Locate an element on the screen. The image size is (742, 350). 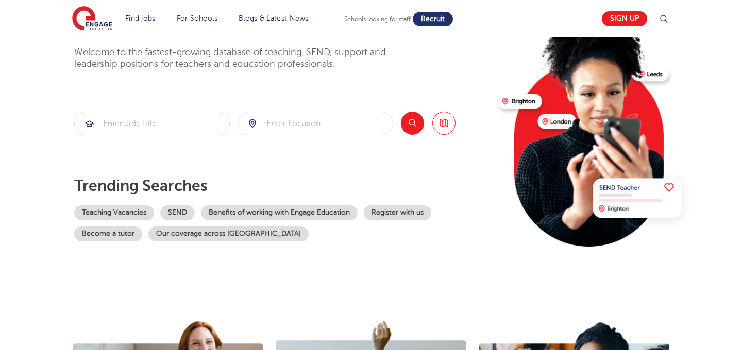
span: Recruit is located at coordinates (433, 19).